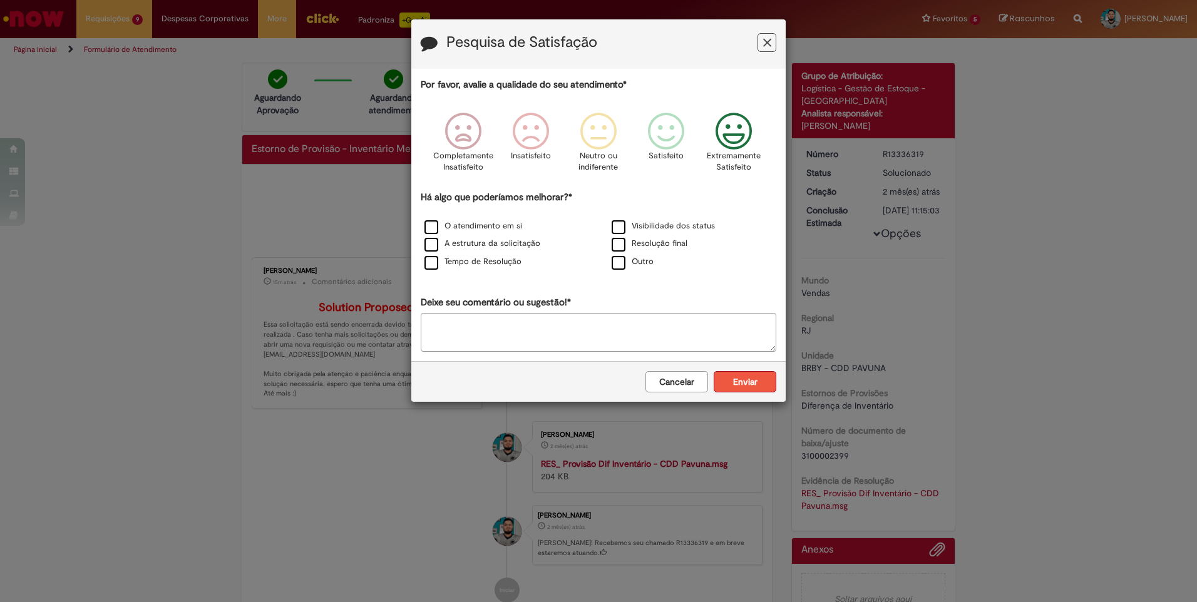 The height and width of the screenshot is (602, 1197). Describe the element at coordinates (734, 146) in the screenshot. I see `div: Extremamente Satisfeito` at that location.